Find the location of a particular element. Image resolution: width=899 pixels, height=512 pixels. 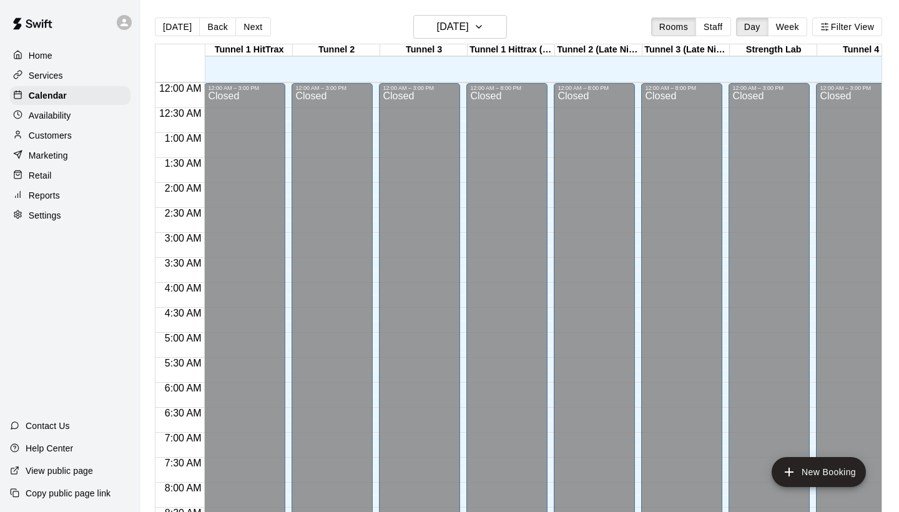

p: View public page is located at coordinates (59, 471).